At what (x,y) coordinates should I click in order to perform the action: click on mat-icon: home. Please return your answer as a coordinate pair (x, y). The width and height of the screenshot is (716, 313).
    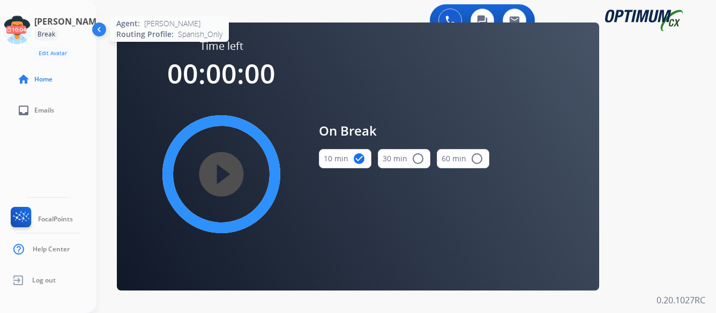
    Looking at the image, I should click on (24, 79).